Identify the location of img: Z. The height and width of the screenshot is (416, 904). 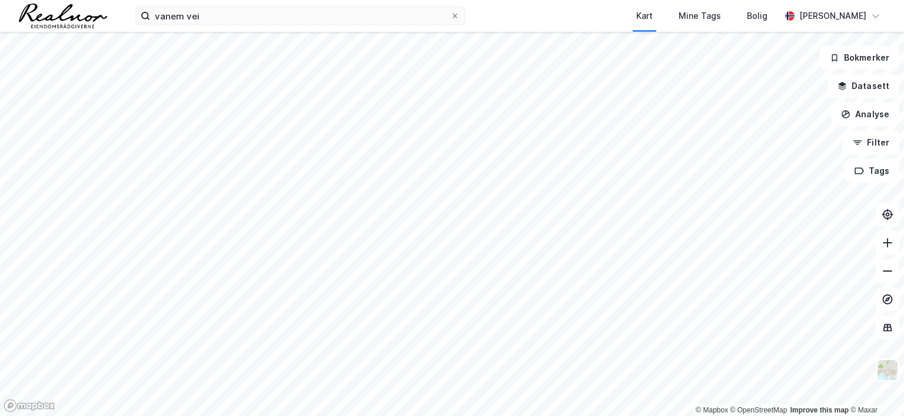
(888, 370).